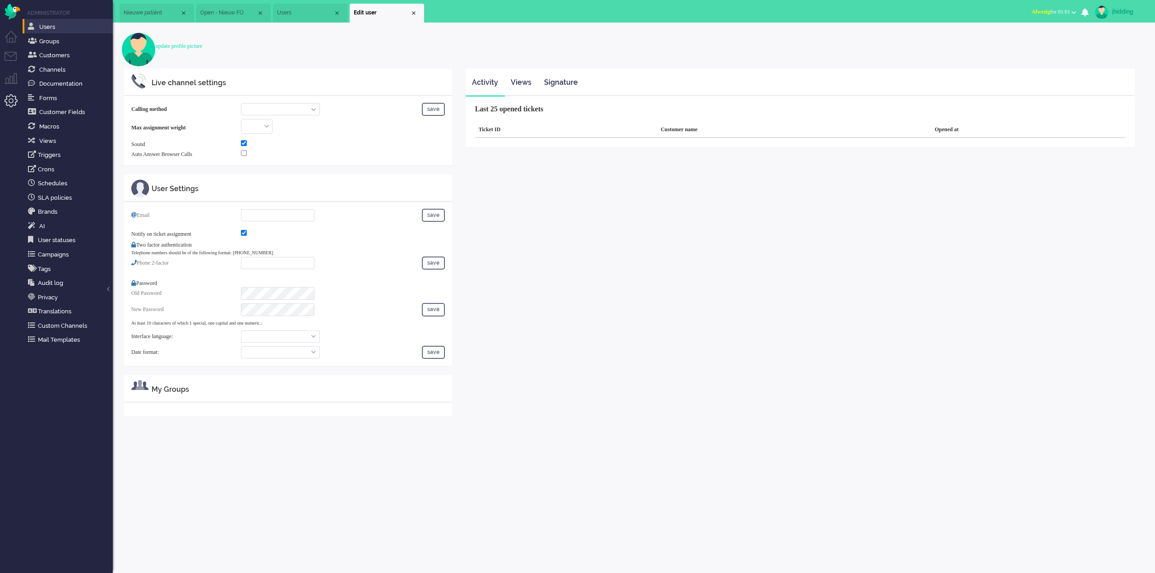 The width and height of the screenshot is (1155, 573). Describe the element at coordinates (69, 98) in the screenshot. I see `a: Forms` at that location.